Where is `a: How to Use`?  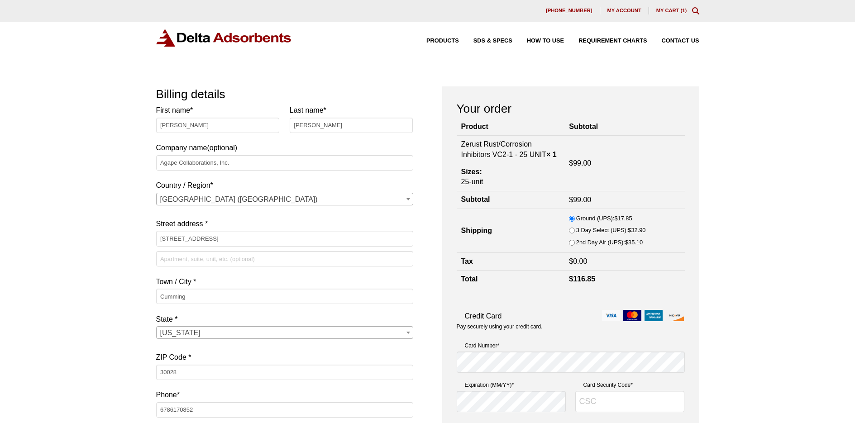 a: How to Use is located at coordinates (538, 41).